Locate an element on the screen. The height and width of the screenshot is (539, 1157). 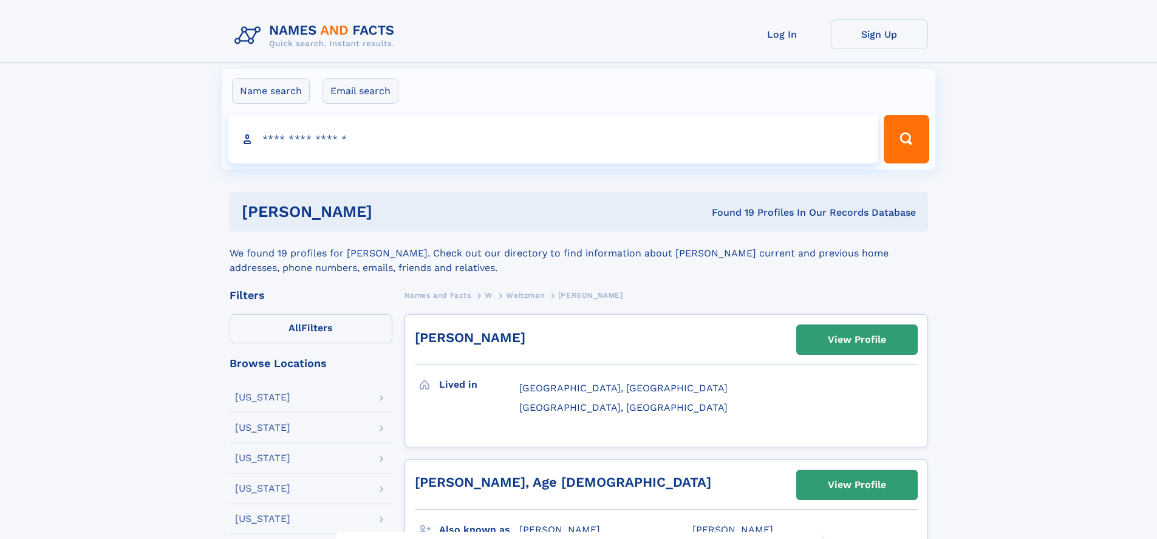
div: Found 19 Profiles In Our Records Database is located at coordinates (729, 213).